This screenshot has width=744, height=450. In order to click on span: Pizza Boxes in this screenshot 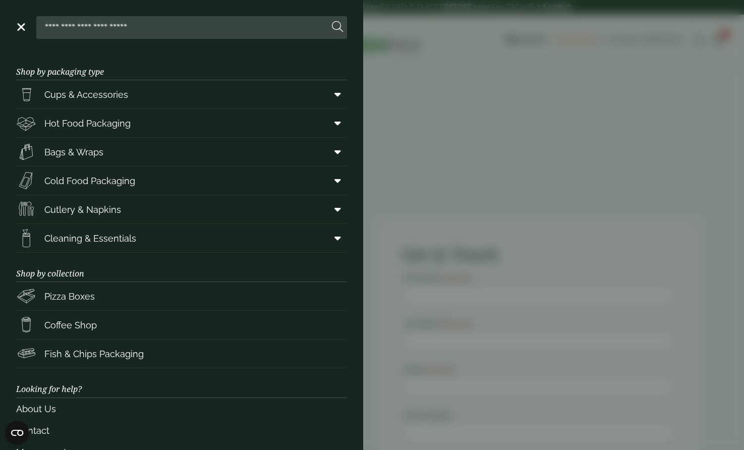, I will do `click(70, 296)`.